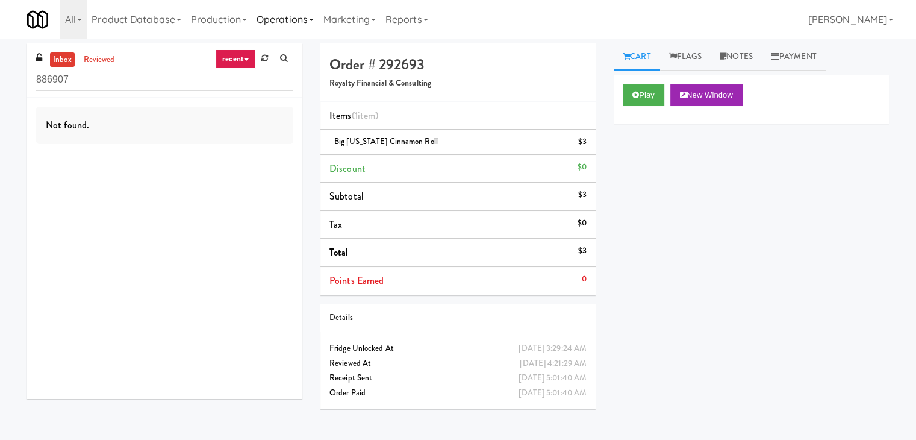 The width and height of the screenshot is (916, 440). I want to click on a: Payment, so click(794, 57).